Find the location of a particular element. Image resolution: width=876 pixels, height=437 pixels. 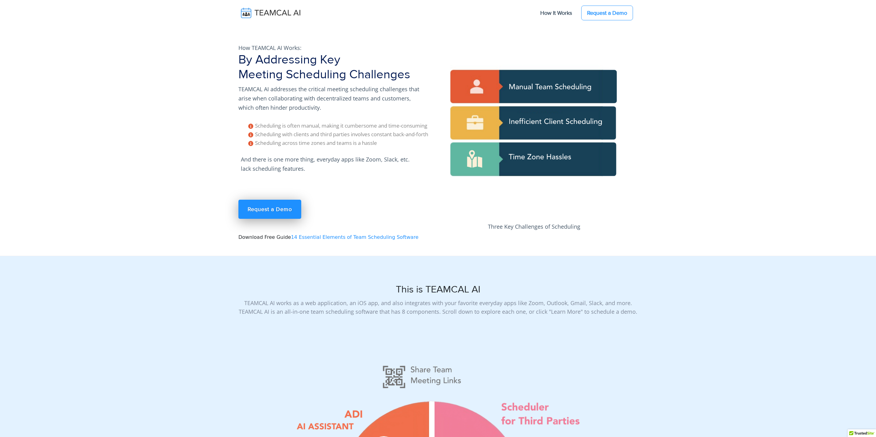

p: Three Key Challenges of Scheduling is located at coordinates (534, 226).